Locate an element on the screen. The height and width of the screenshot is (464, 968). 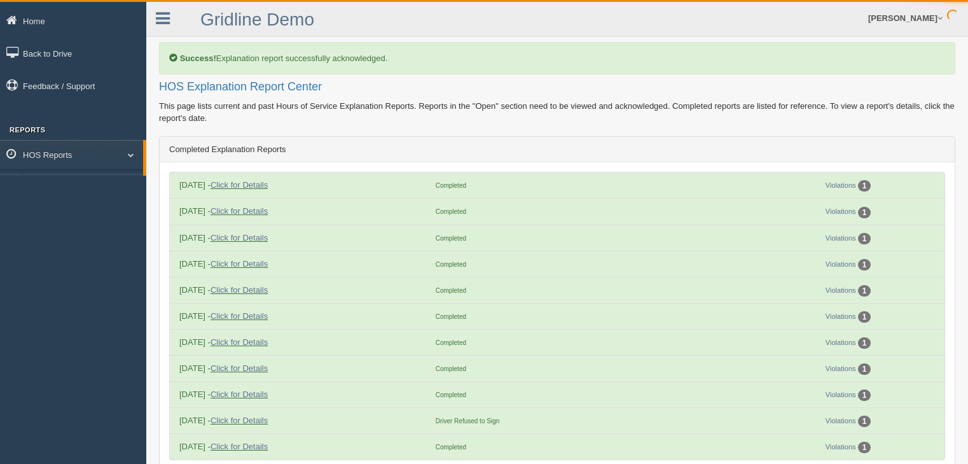
b: Success! is located at coordinates (198, 58).